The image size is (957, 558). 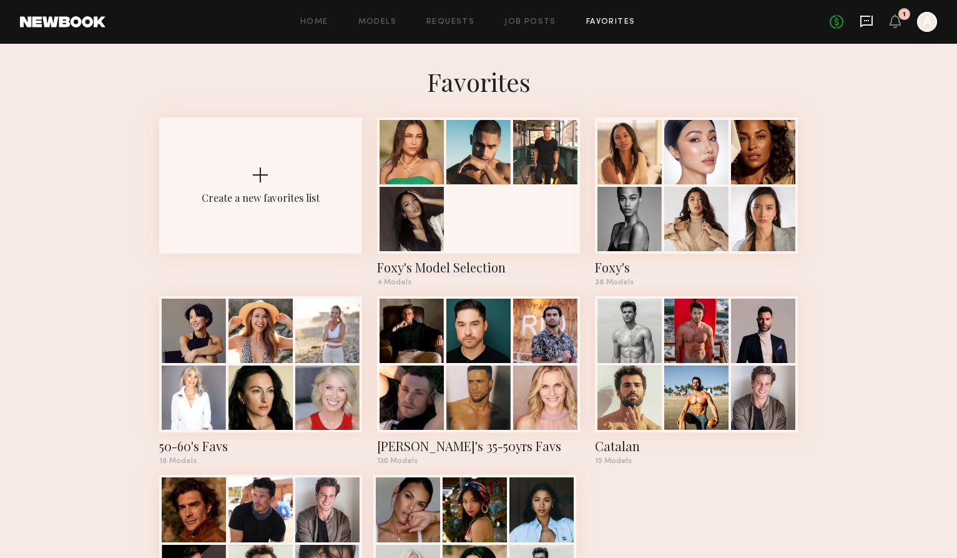 I want to click on a: Job Posts, so click(x=530, y=22).